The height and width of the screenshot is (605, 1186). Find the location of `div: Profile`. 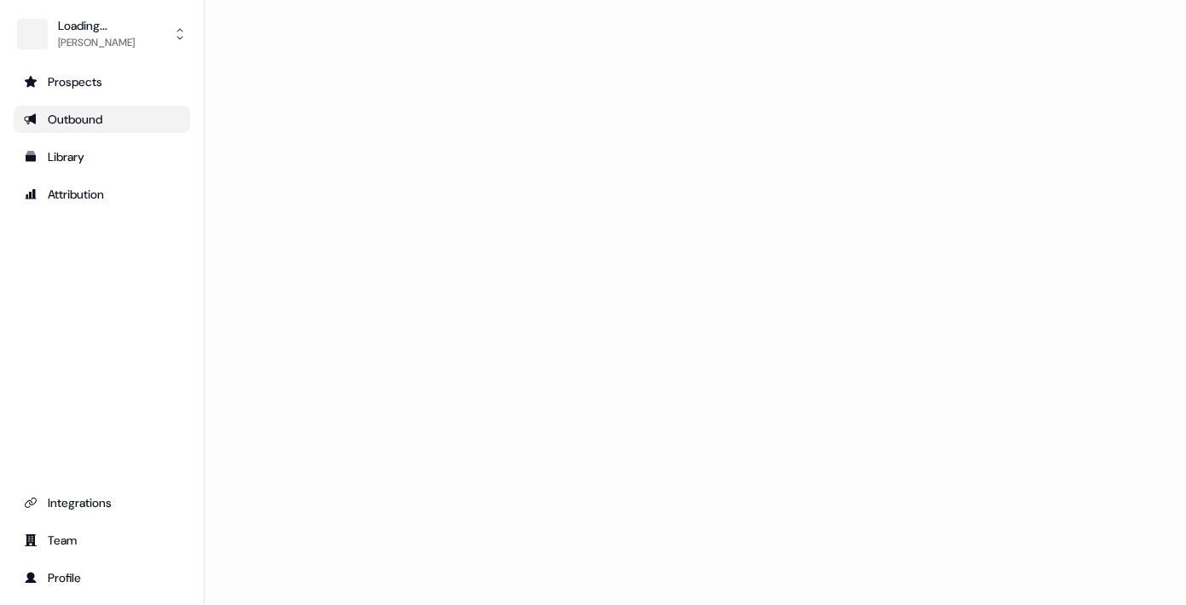

div: Profile is located at coordinates (101, 578).